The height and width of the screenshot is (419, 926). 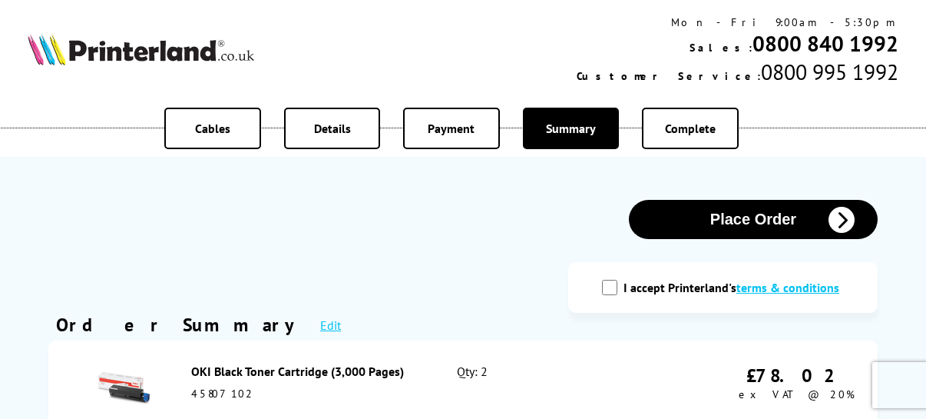 I want to click on span: Details, so click(x=333, y=128).